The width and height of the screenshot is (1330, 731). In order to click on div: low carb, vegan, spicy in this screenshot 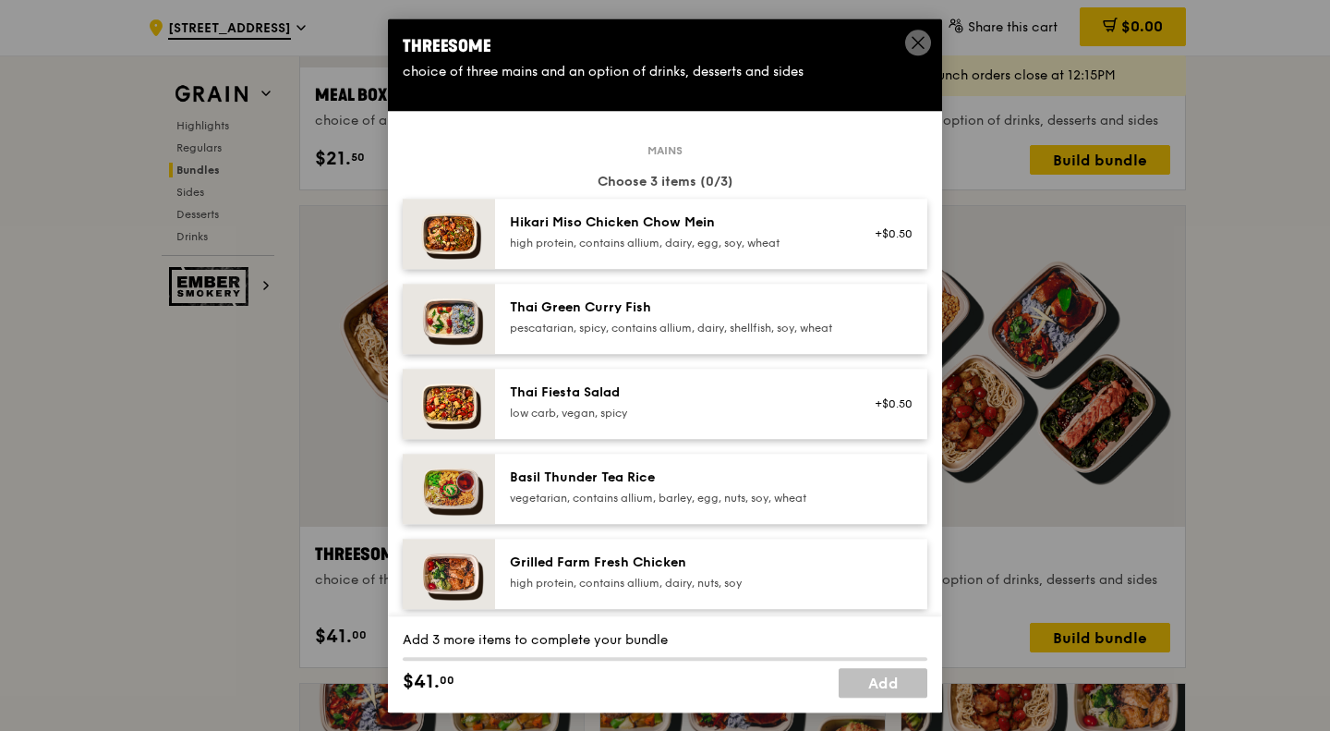, I will do `click(675, 413)`.